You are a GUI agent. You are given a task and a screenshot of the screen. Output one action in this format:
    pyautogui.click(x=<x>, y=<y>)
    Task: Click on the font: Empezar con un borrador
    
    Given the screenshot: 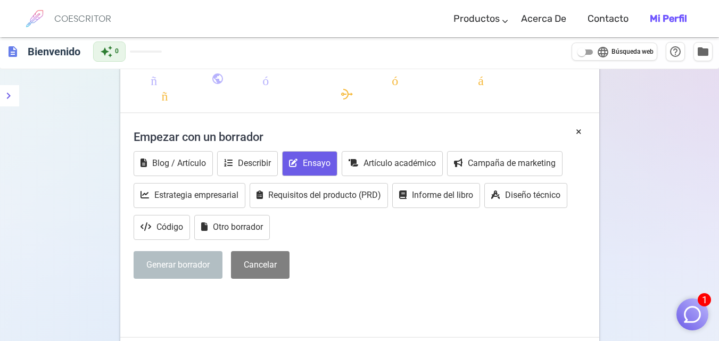 What is the action you would take?
    pyautogui.click(x=198, y=137)
    